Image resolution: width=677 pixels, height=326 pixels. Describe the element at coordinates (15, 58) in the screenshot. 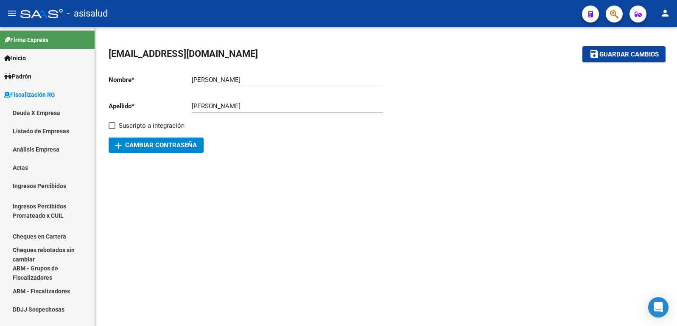

I see `span: Inicio` at that location.